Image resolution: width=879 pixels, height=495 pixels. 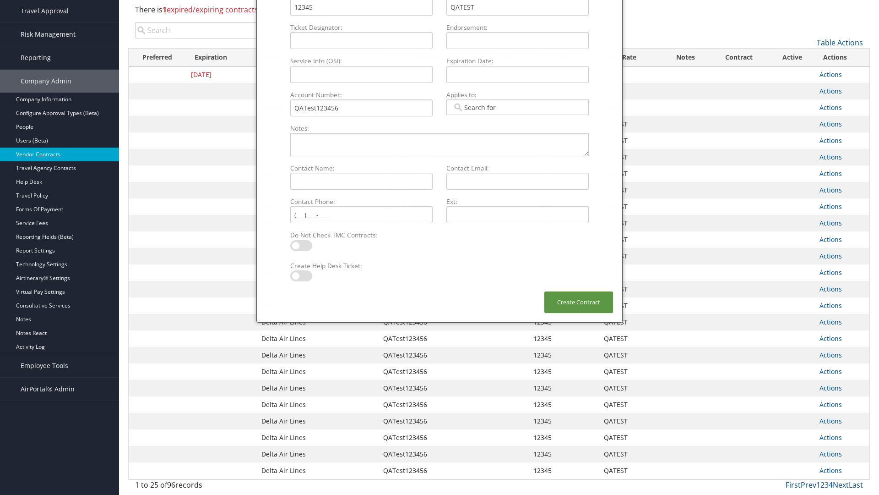 I want to click on th: Actions, so click(x=842, y=57).